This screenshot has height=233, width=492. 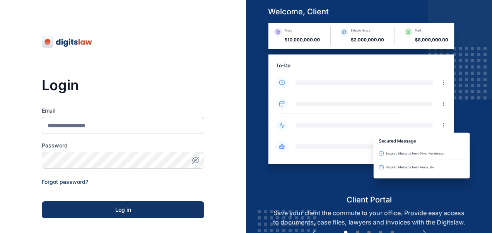 I want to click on h3: Login, so click(x=123, y=85).